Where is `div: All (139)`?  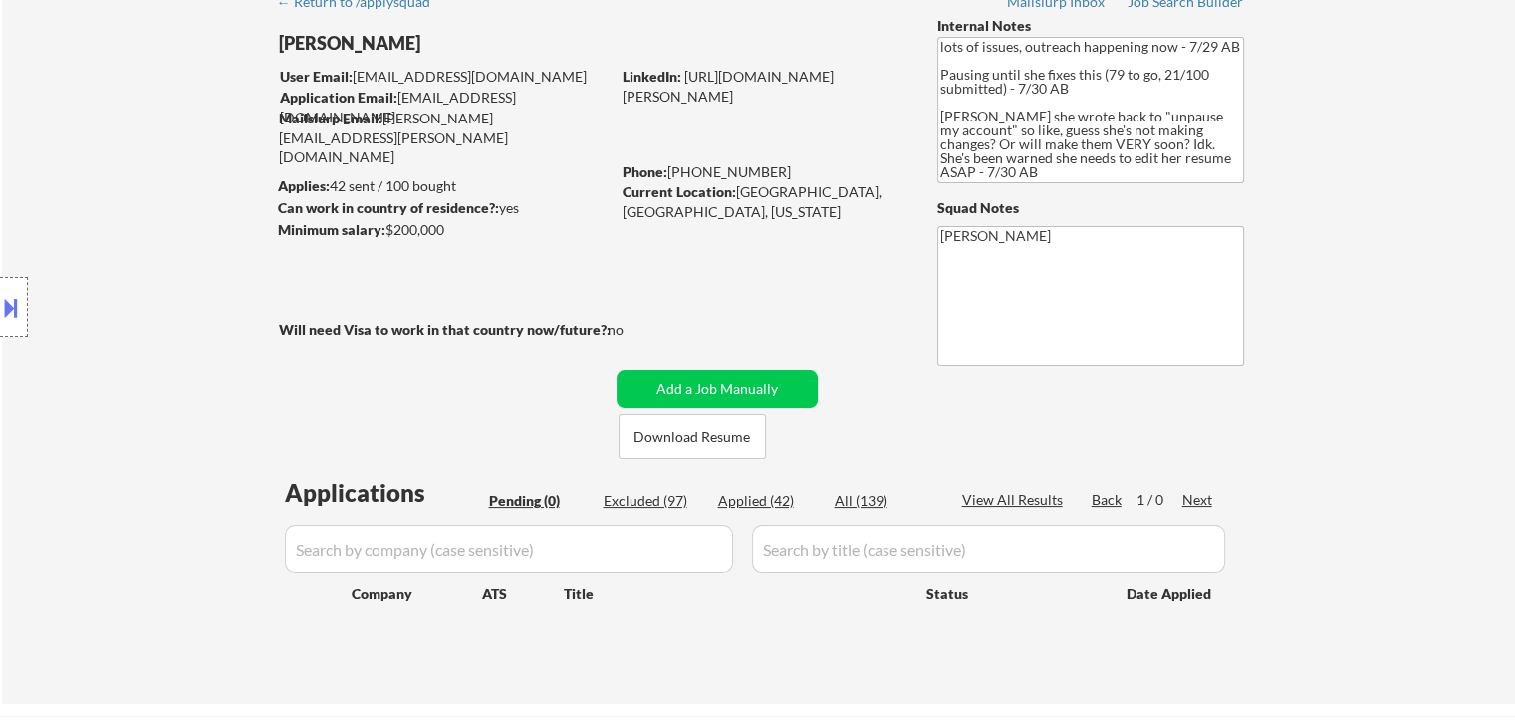
div: All (139) is located at coordinates (884, 501).